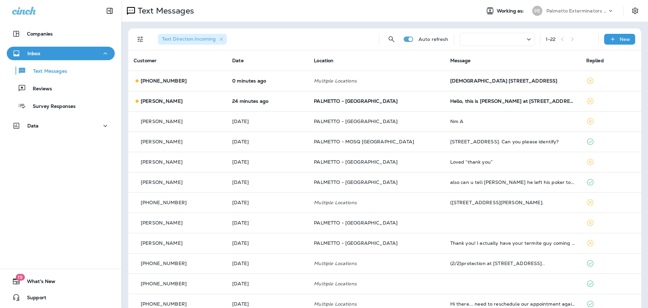 Image resolution: width=648 pixels, height=308 pixels. Describe the element at coordinates (513, 101) in the screenshot. I see `div: Hello, this is Quentin Mouser at 28 Moultrie Street. Here are the pictures you requested. These a...` at that location.